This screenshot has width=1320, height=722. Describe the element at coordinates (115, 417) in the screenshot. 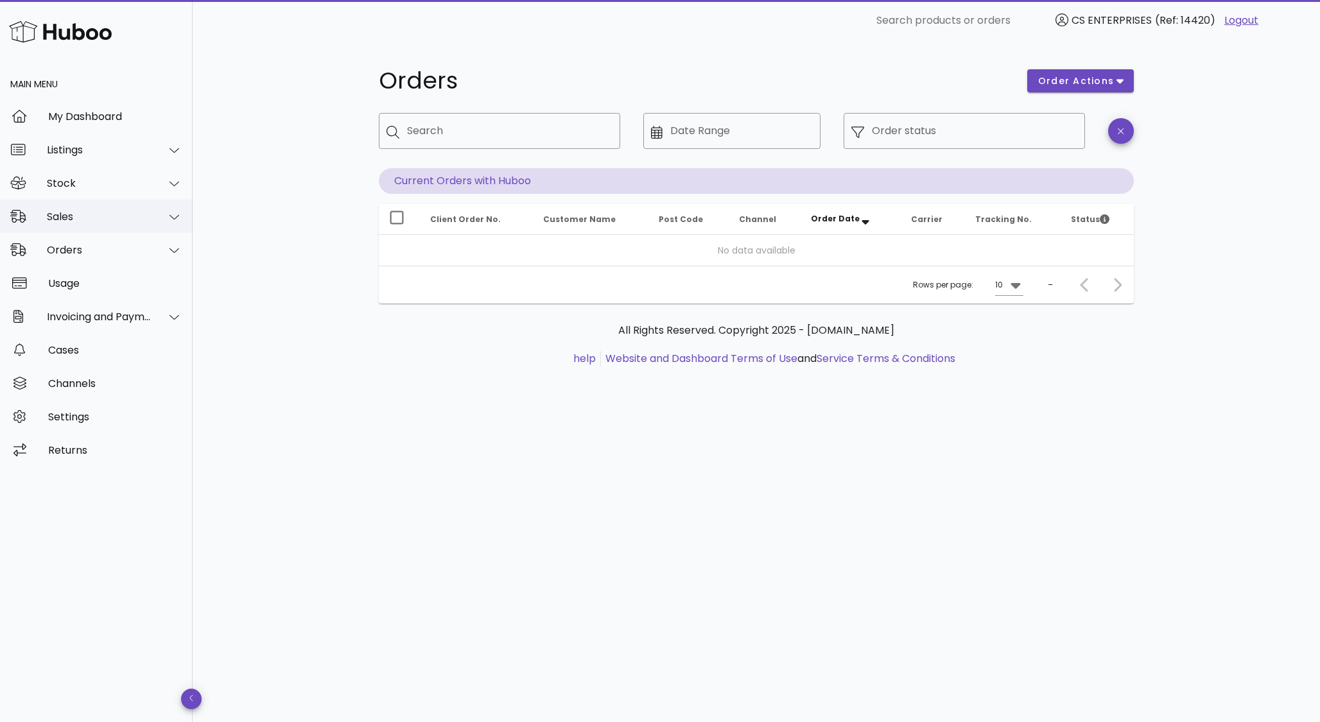

I see `div: Settings` at that location.